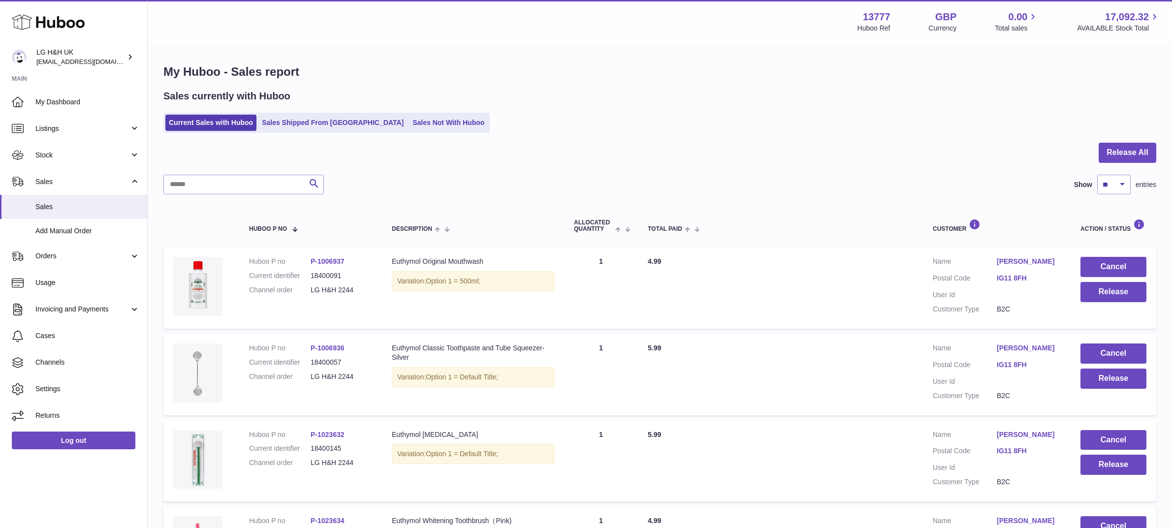 Image resolution: width=1172 pixels, height=528 pixels. I want to click on strong: 13777, so click(877, 17).